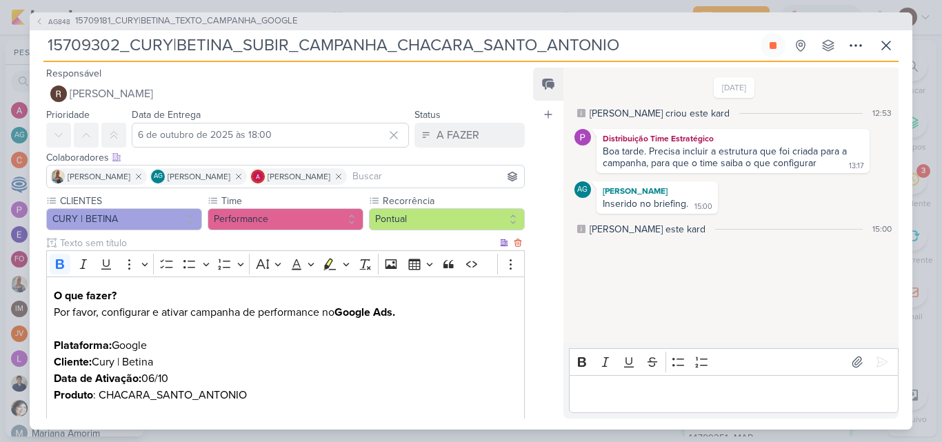 The height and width of the screenshot is (442, 942). What do you see at coordinates (166, 115) in the screenshot?
I see `label: Data de Entrega` at bounding box center [166, 115].